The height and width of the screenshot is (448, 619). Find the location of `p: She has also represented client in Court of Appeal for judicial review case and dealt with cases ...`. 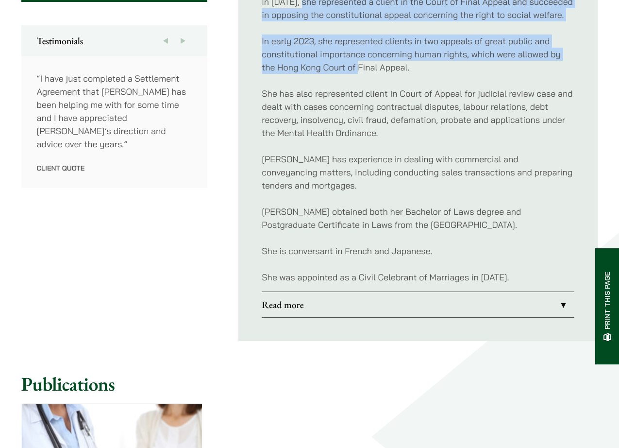

p: She has also represented client in Court of Appeal for judicial review case and dealt with cases ... is located at coordinates (418, 113).